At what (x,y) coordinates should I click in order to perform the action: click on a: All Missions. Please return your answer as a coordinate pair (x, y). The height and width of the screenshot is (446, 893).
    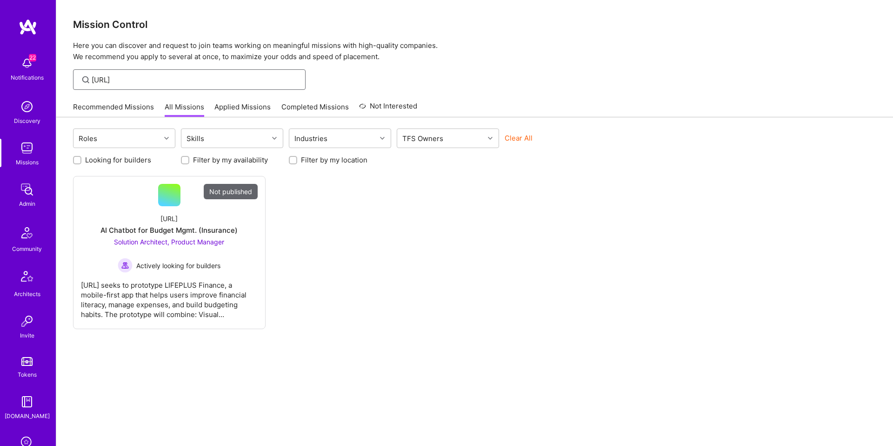
    Looking at the image, I should click on (184, 109).